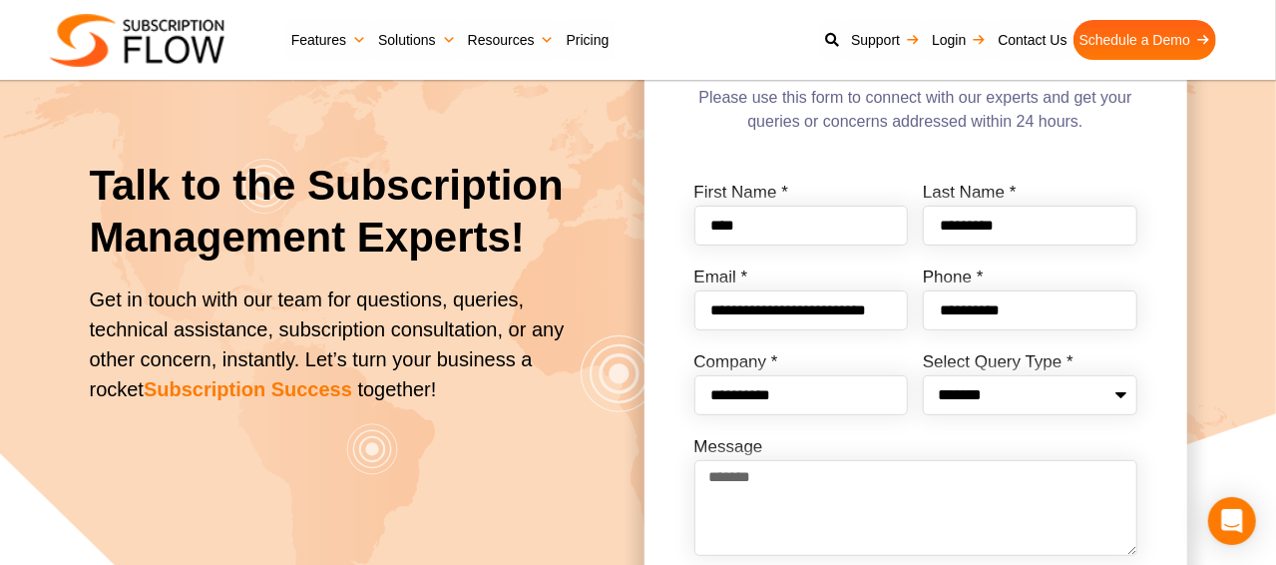  I want to click on label: Email *, so click(721, 279).